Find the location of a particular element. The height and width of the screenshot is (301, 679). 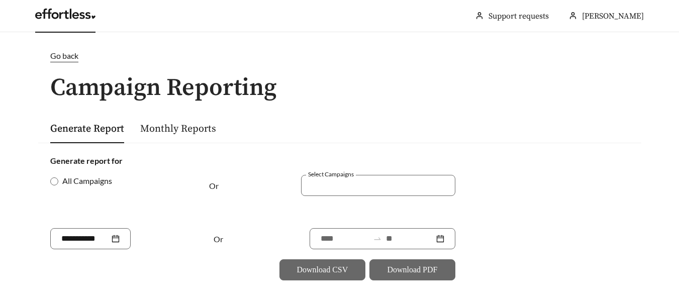

span: All Campaigns is located at coordinates (87, 181).